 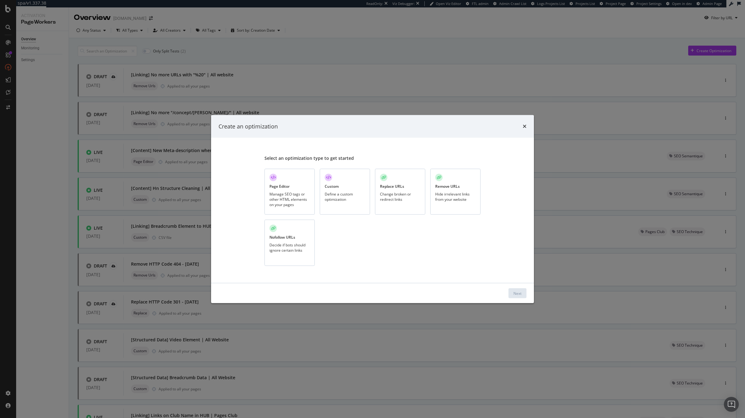 I want to click on div: Custom, so click(x=332, y=186).